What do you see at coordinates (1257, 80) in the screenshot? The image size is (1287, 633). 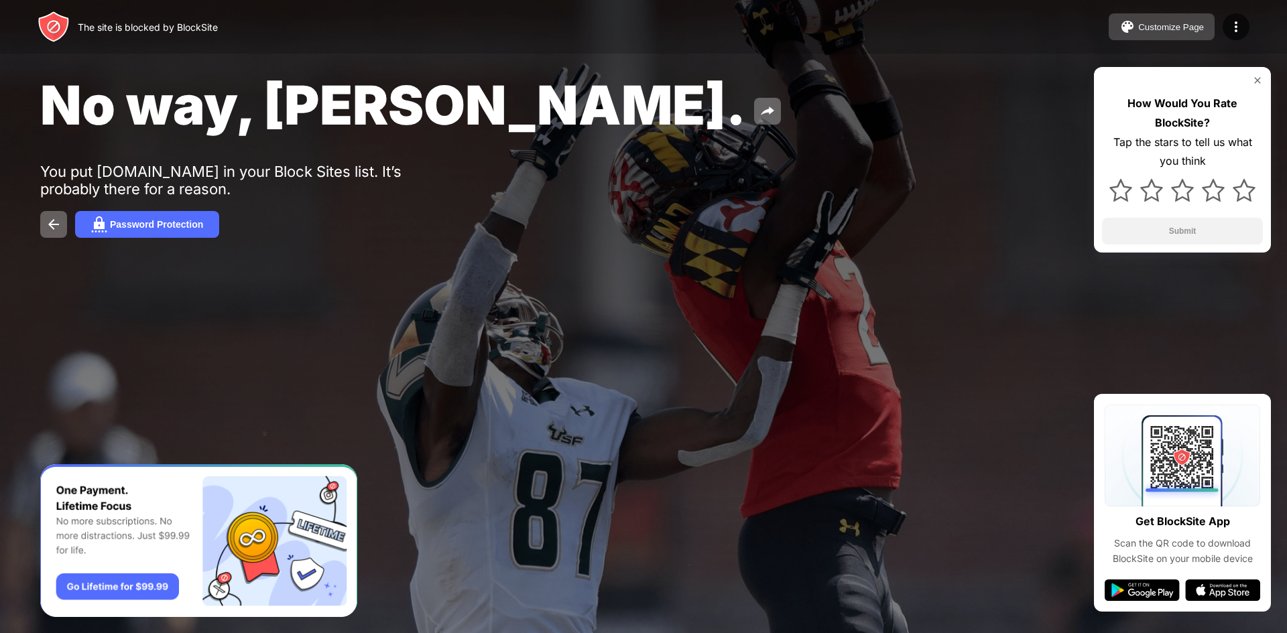 I see `img: rate-us-close.svg` at bounding box center [1257, 80].